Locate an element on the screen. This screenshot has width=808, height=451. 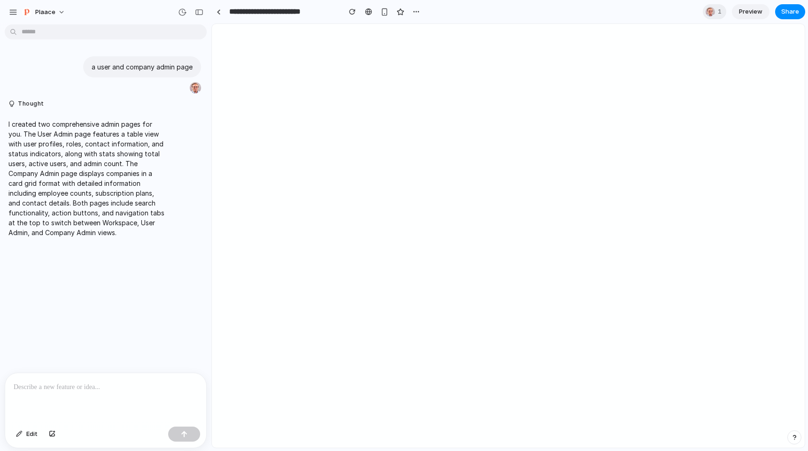
span: Plaace is located at coordinates (45, 12).